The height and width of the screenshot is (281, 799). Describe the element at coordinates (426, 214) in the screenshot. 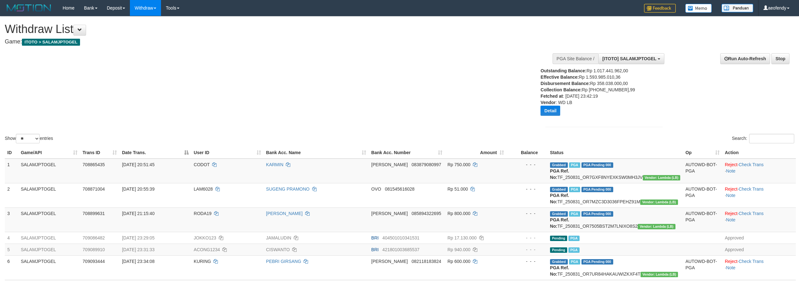

I see `span: Copy 085894322695 to clipboard` at that location.